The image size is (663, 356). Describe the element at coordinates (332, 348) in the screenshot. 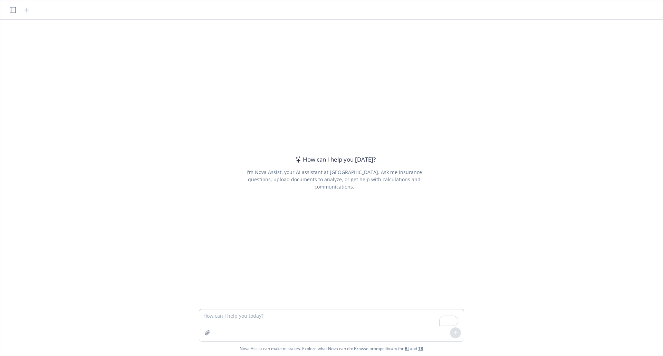

I see `span: Nova Assist can make mistakes. Explore what Nova can do: Browse prompt library for and` at that location.